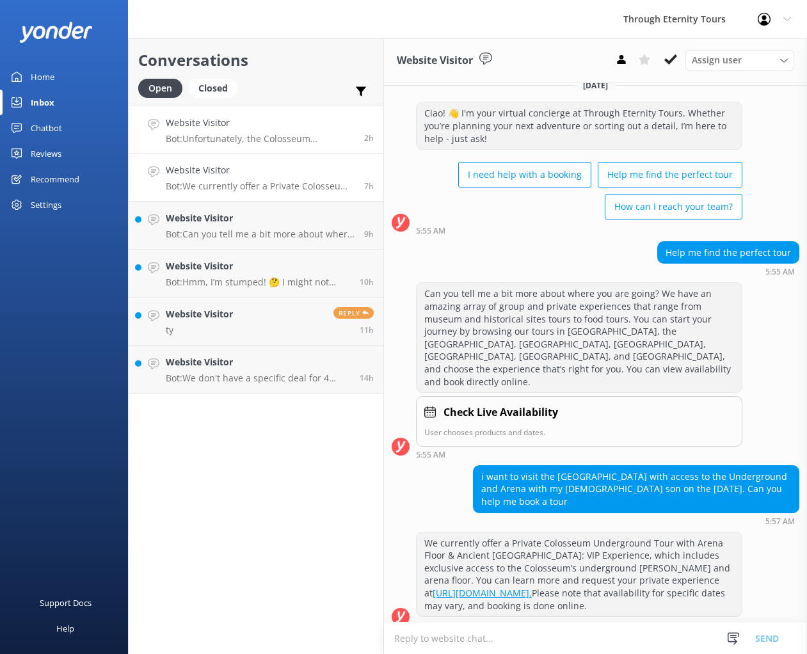 This screenshot has width=807, height=654. What do you see at coordinates (580, 575) in the screenshot?
I see `div: We currently offer a Private Colosseum Underground Tour with Arena Floor & Ancient [GEOGRAPHIC_DA...` at bounding box center [580, 575].